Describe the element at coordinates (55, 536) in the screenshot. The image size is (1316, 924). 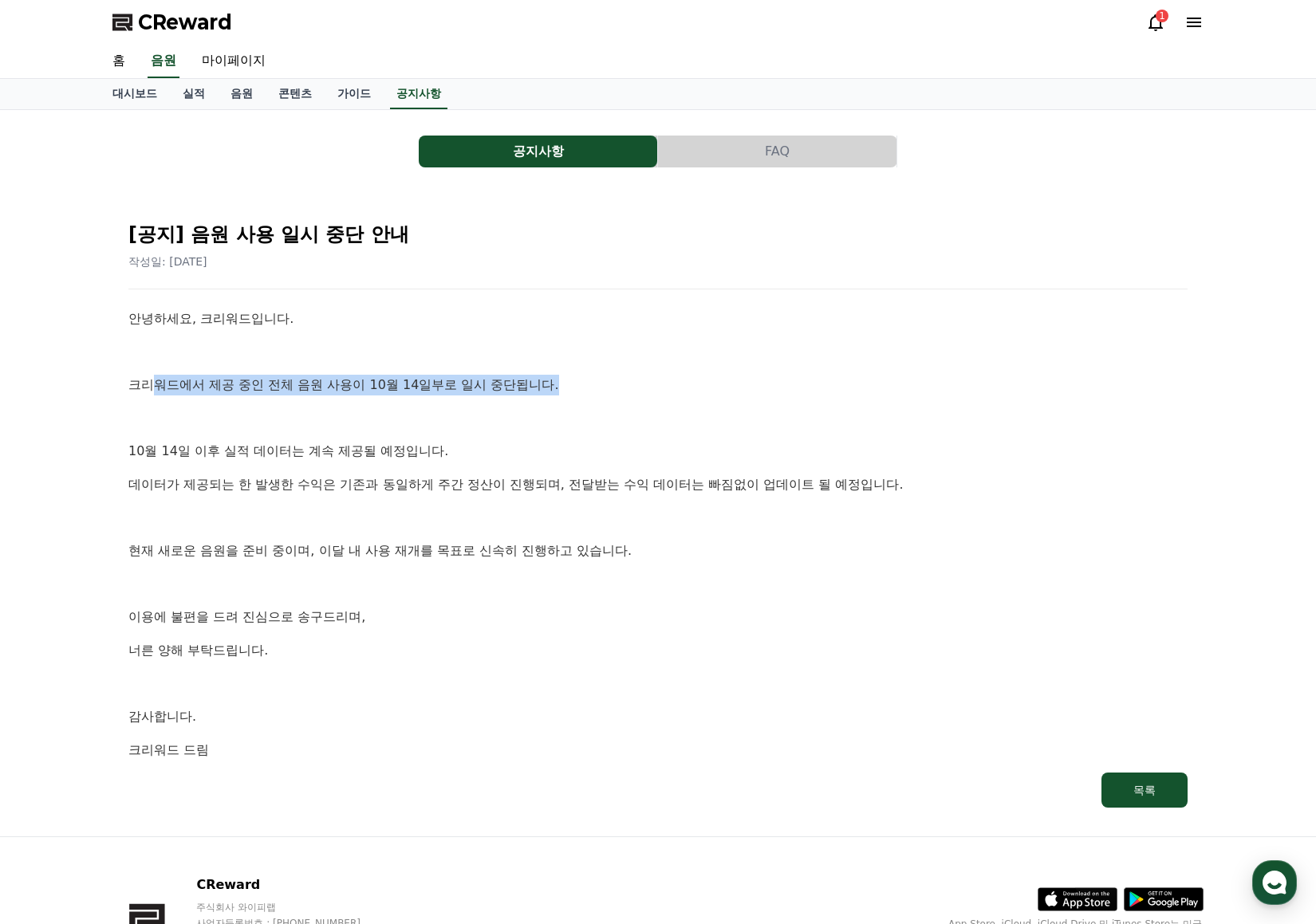
I see `span: 홈` at that location.